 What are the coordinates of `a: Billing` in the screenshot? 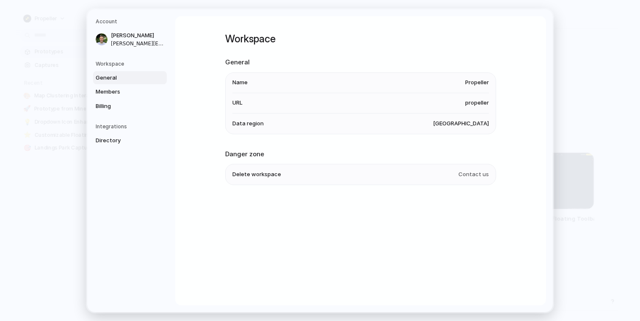 It's located at (130, 106).